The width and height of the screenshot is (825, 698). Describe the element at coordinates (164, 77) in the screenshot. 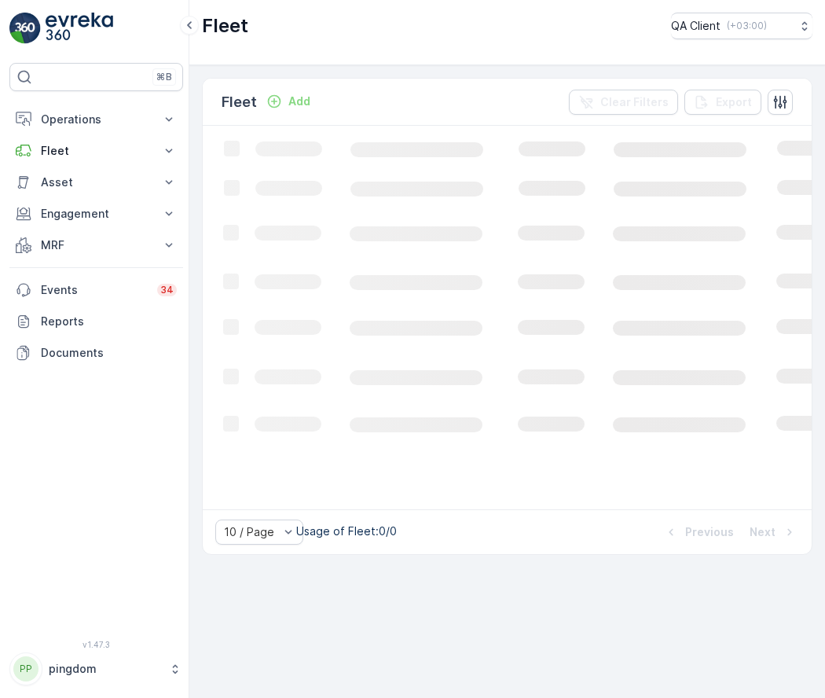

I see `p: ⌘B` at that location.